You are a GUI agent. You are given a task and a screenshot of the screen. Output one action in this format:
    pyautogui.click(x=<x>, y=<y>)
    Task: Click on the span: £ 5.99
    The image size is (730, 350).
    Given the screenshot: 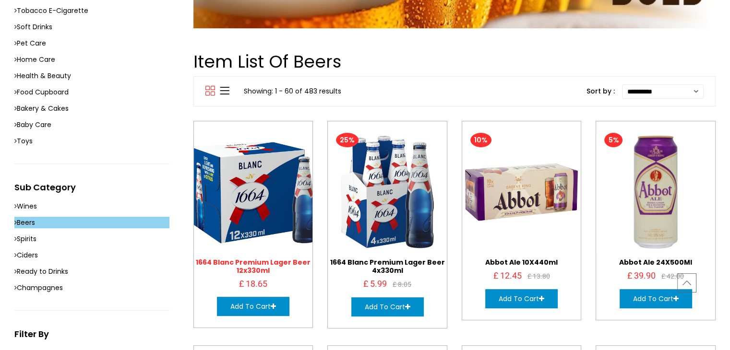 What is the action you would take?
    pyautogui.click(x=375, y=285)
    